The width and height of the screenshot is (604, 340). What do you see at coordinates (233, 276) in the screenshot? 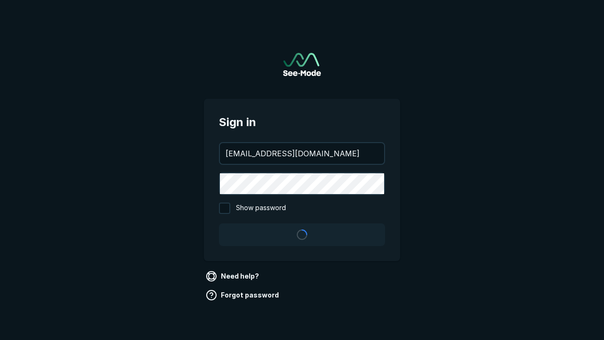
I see `a: Need help?` at bounding box center [233, 276].